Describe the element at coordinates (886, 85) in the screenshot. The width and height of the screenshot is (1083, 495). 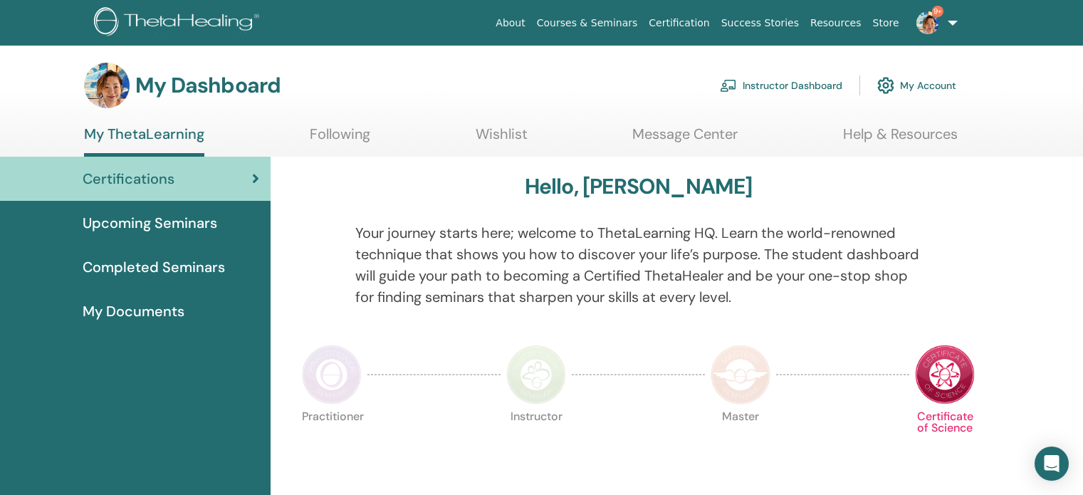
I see `img: cog.svg` at that location.